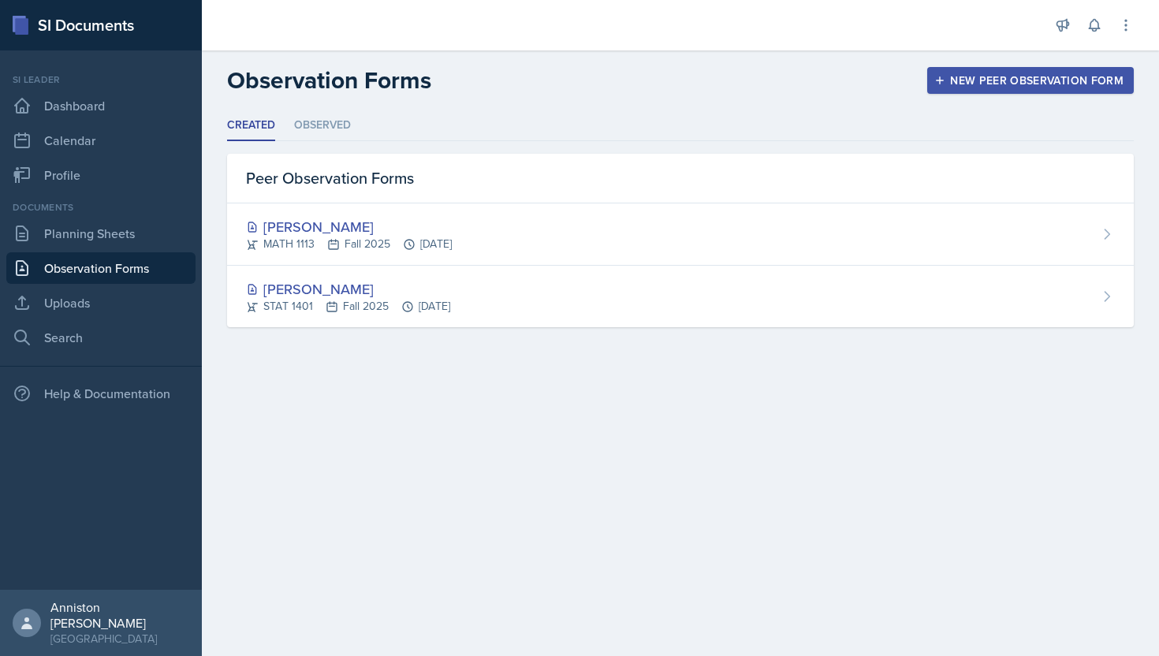  Describe the element at coordinates (101, 140) in the screenshot. I see `a: Calendar` at that location.